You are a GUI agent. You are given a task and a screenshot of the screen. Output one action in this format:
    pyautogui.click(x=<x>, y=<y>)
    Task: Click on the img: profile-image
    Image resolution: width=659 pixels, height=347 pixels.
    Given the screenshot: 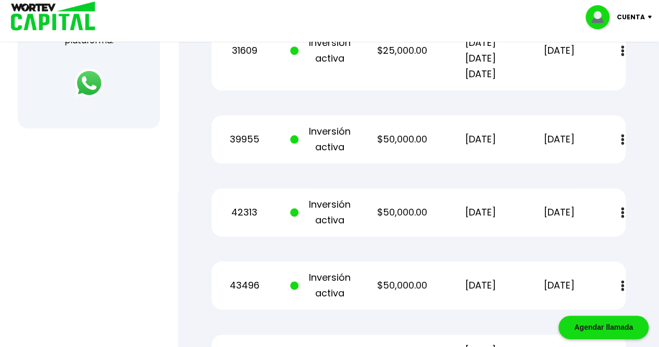 What is the action you would take?
    pyautogui.click(x=601, y=17)
    